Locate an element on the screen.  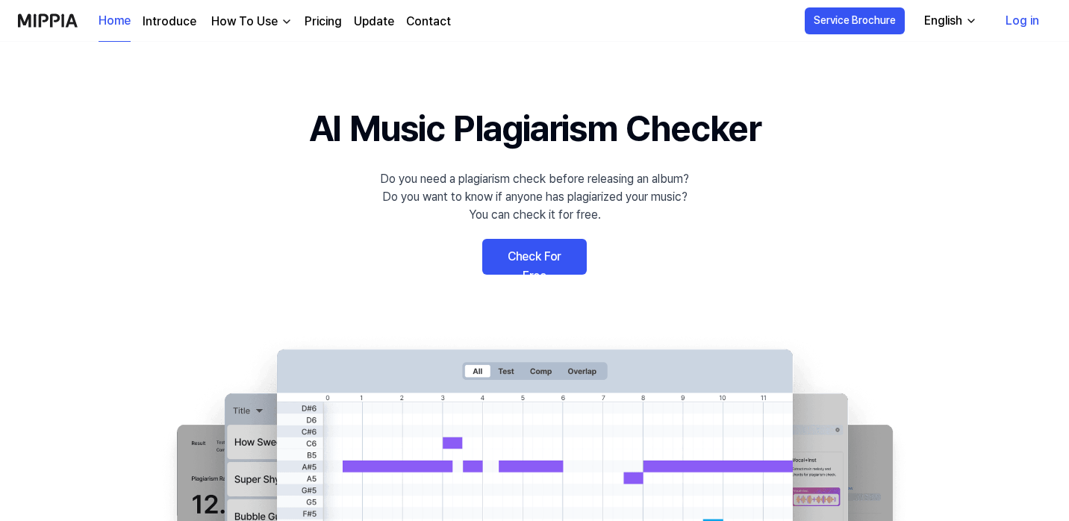
a: Check For Free is located at coordinates (535, 257).